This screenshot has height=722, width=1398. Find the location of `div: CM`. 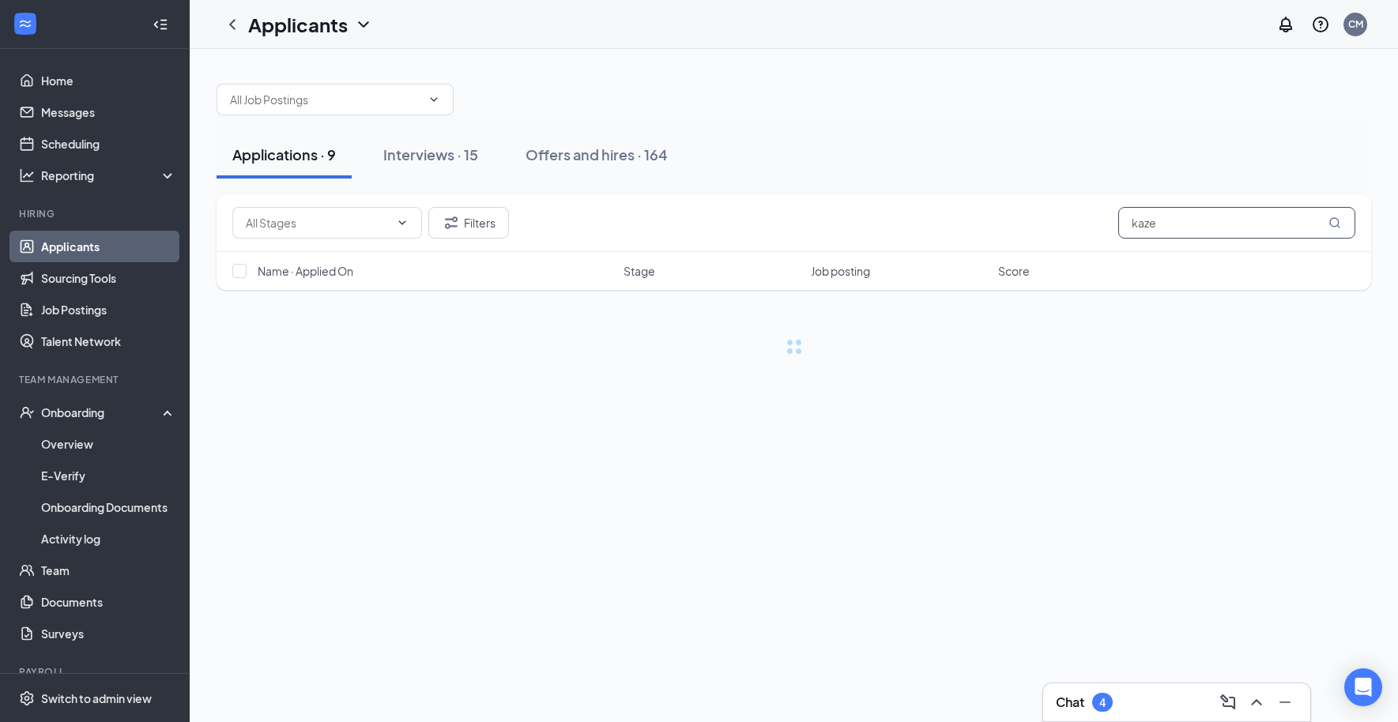

div: CM is located at coordinates (1355, 24).